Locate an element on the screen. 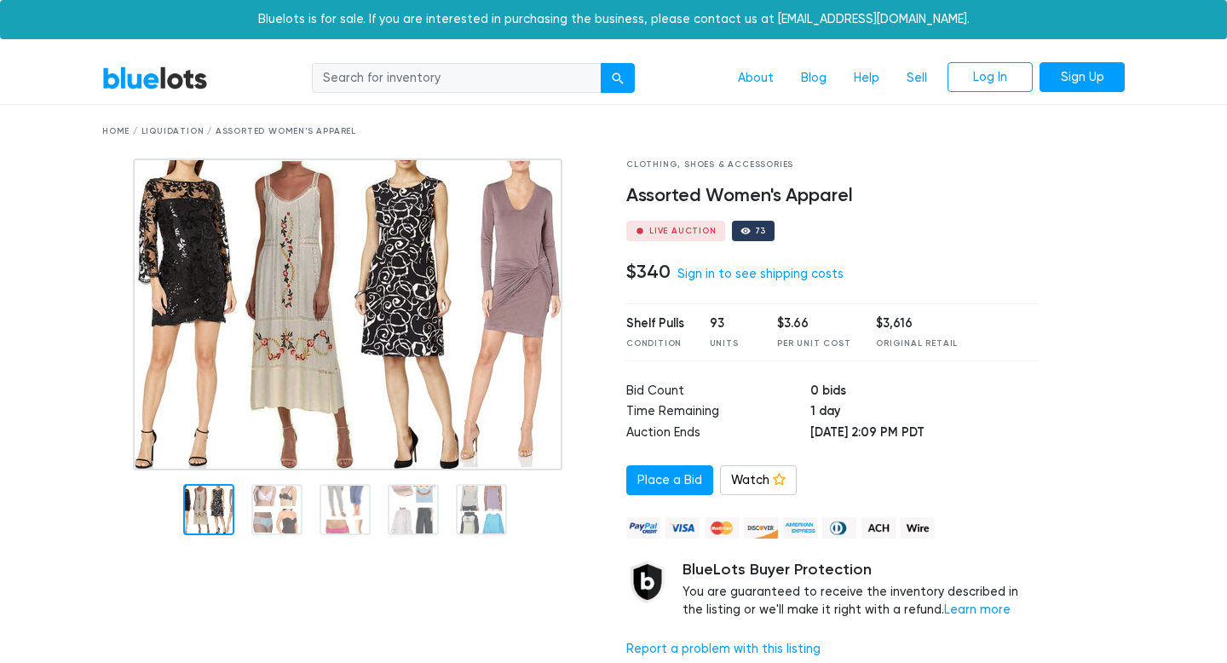  img: paypal_credit-80455e56f6e1299e8d57f40c0dcee7b8cd4ae79b9eccbfc37e2480457ba36de9.png is located at coordinates (643, 527).